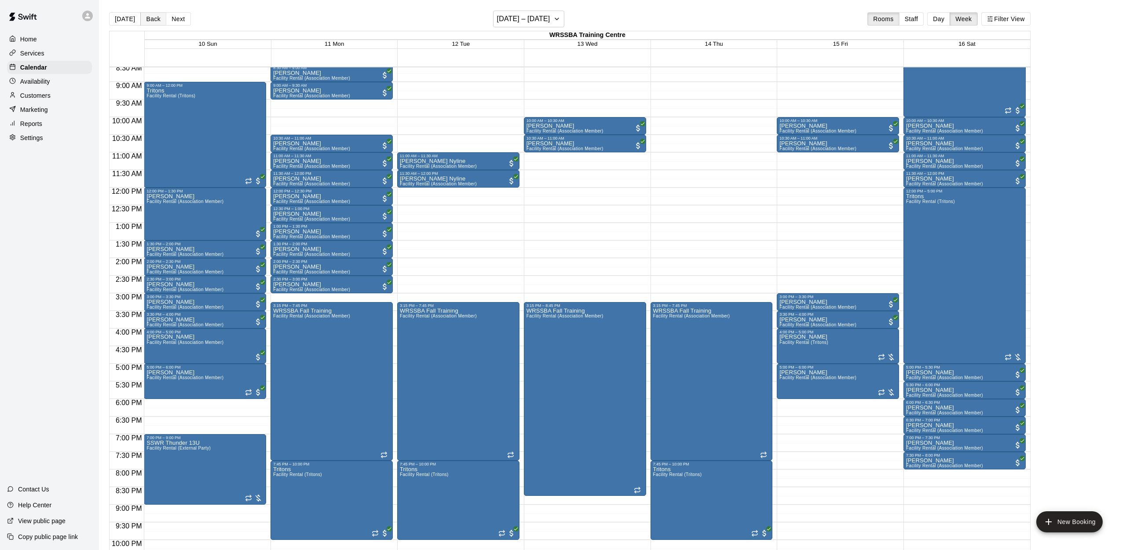 The height and width of the screenshot is (550, 1126). Describe the element at coordinates (129, 437) in the screenshot. I see `span: 7:00 PM` at that location.